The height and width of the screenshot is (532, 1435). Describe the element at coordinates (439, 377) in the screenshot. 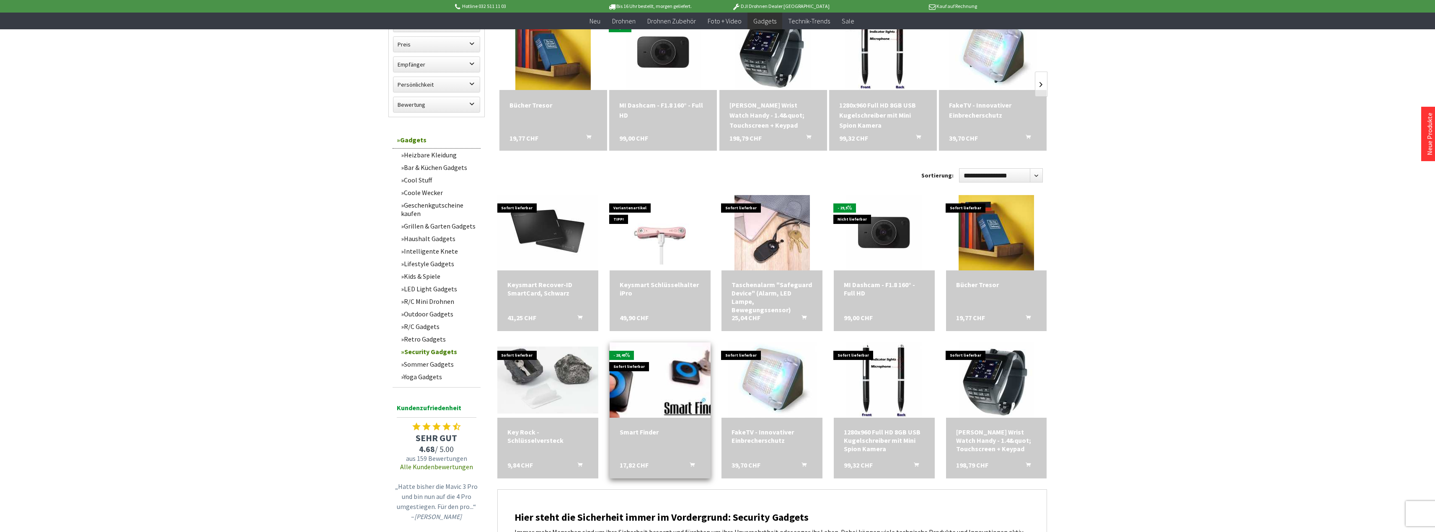

I see `a: Yoga Gadgets` at that location.